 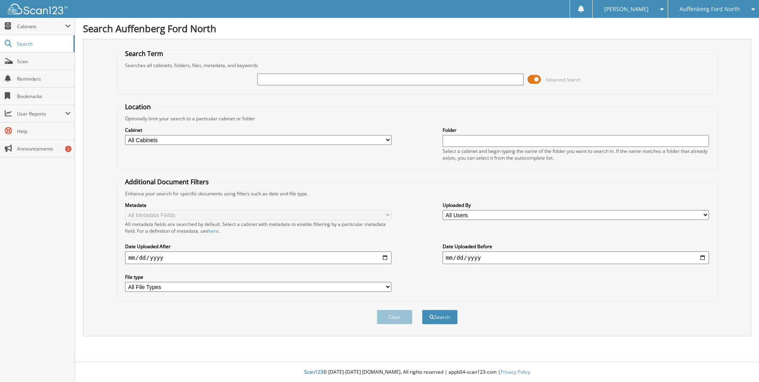 What do you see at coordinates (138, 107) in the screenshot?
I see `legend: Location` at bounding box center [138, 107].